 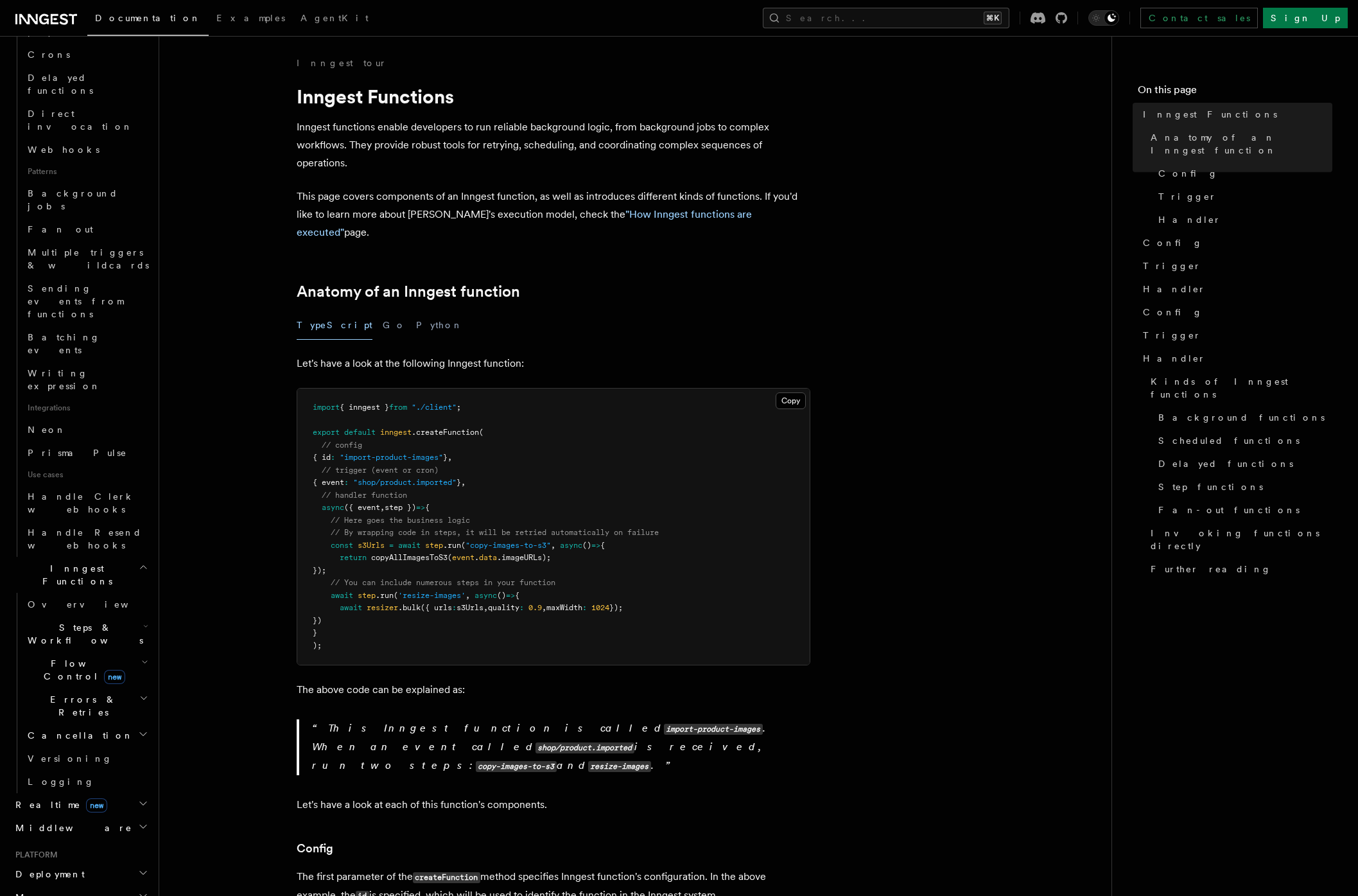 What do you see at coordinates (1242, 510) in the screenshot?
I see `a: Fan-out functions` at bounding box center [1242, 510].